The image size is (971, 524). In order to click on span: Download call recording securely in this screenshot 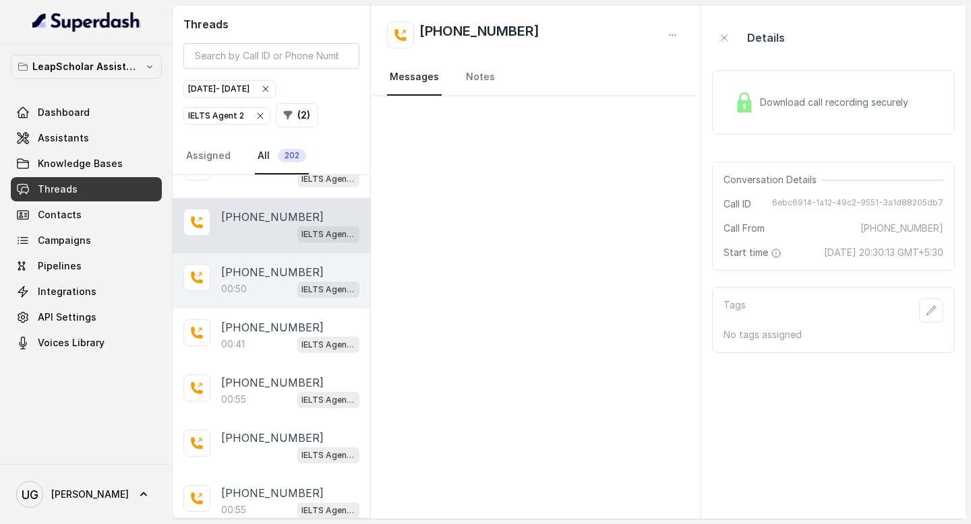, I will do `click(836, 102)`.